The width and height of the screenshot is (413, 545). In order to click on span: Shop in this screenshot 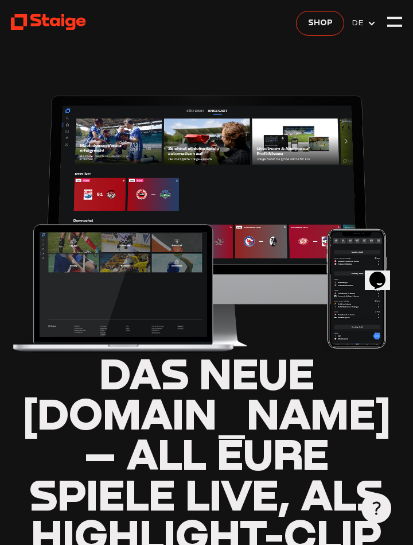, I will do `click(320, 22)`.